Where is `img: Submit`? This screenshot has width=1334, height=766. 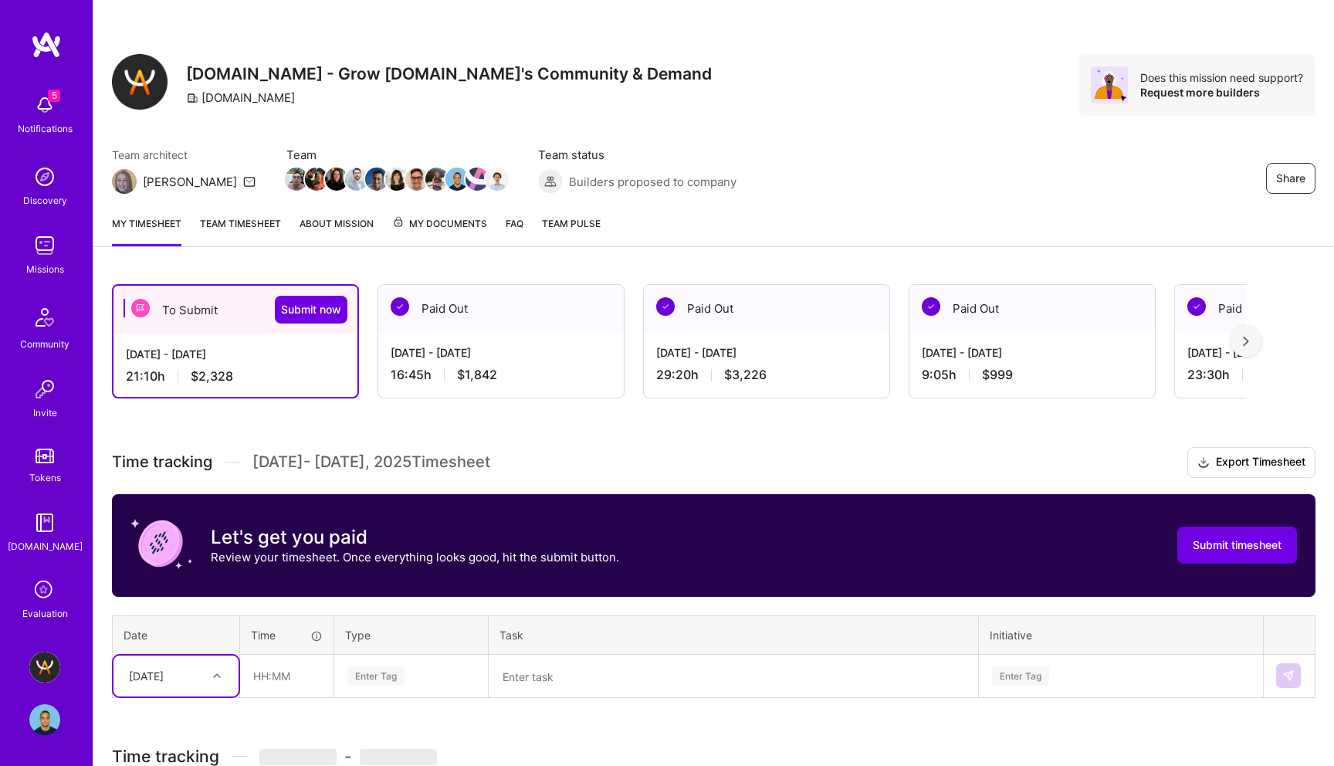
img: Submit is located at coordinates (1288, 675).